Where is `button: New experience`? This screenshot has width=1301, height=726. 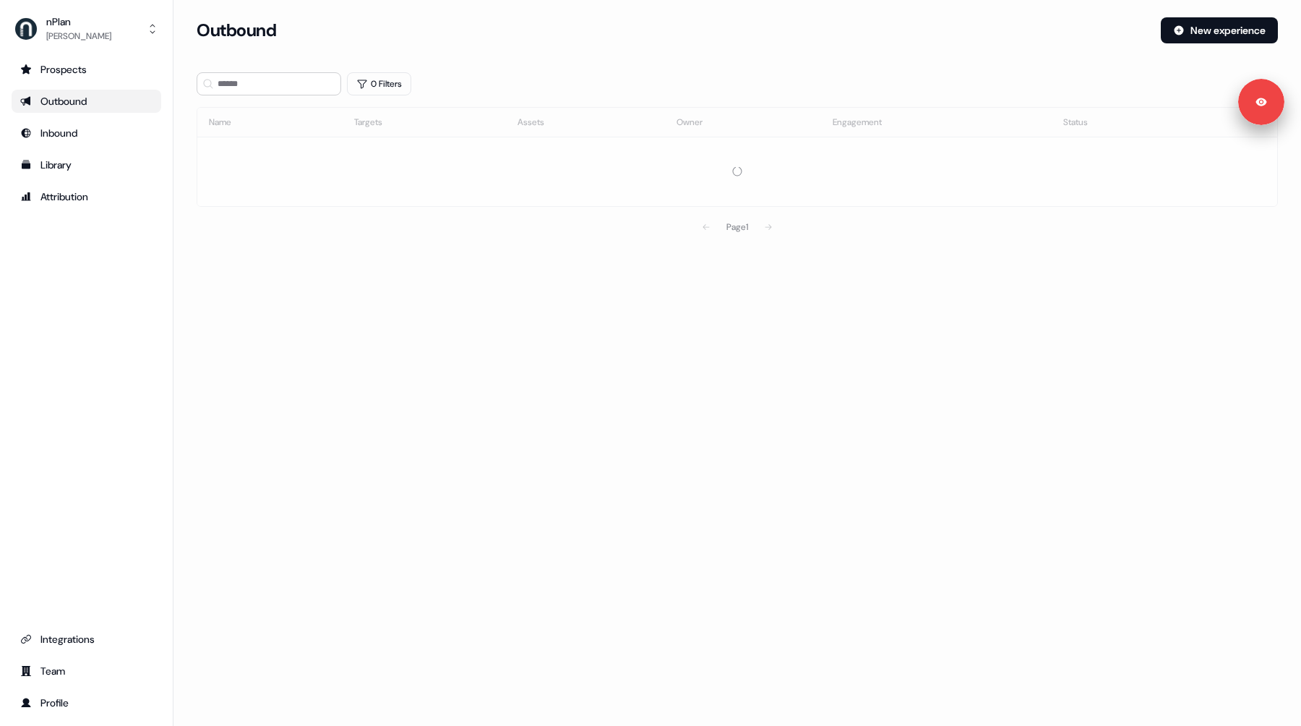 button: New experience is located at coordinates (1219, 30).